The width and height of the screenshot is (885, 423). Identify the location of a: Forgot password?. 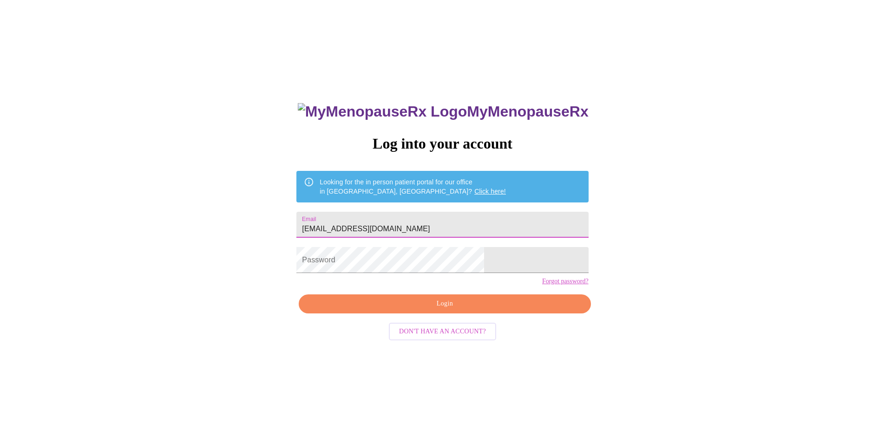
(565, 281).